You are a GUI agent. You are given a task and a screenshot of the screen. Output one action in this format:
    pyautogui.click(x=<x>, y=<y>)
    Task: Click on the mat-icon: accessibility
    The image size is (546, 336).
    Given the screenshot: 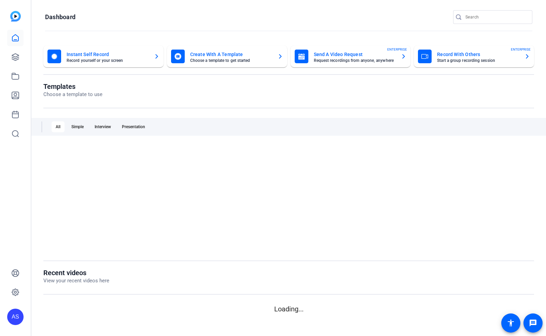 What is the action you would take?
    pyautogui.click(x=511, y=323)
    